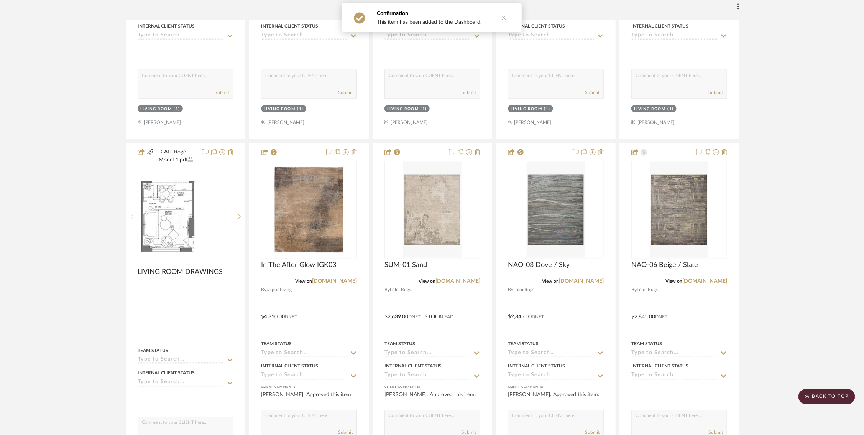 This screenshot has width=864, height=435. Describe the element at coordinates (186, 217) in the screenshot. I see `div: 0` at that location.